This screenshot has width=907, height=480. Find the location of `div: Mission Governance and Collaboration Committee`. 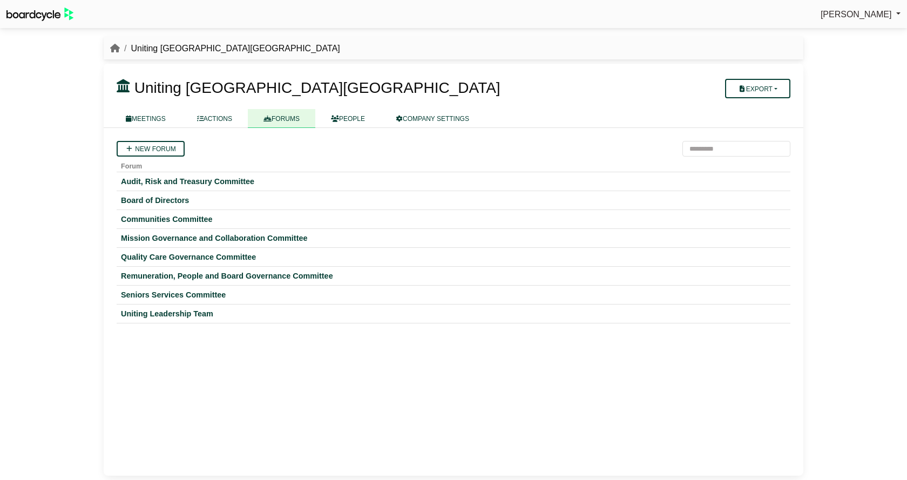

div: Mission Governance and Collaboration Committee is located at coordinates (453, 238).